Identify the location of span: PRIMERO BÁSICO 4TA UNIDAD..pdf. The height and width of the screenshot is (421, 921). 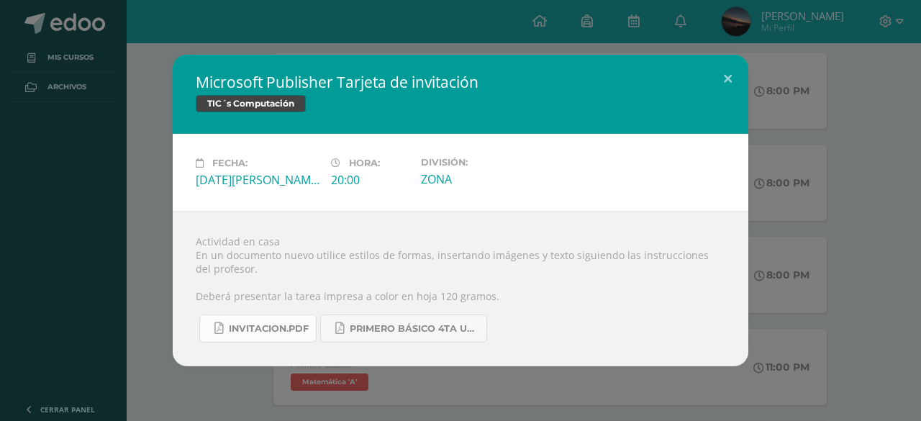
(414, 329).